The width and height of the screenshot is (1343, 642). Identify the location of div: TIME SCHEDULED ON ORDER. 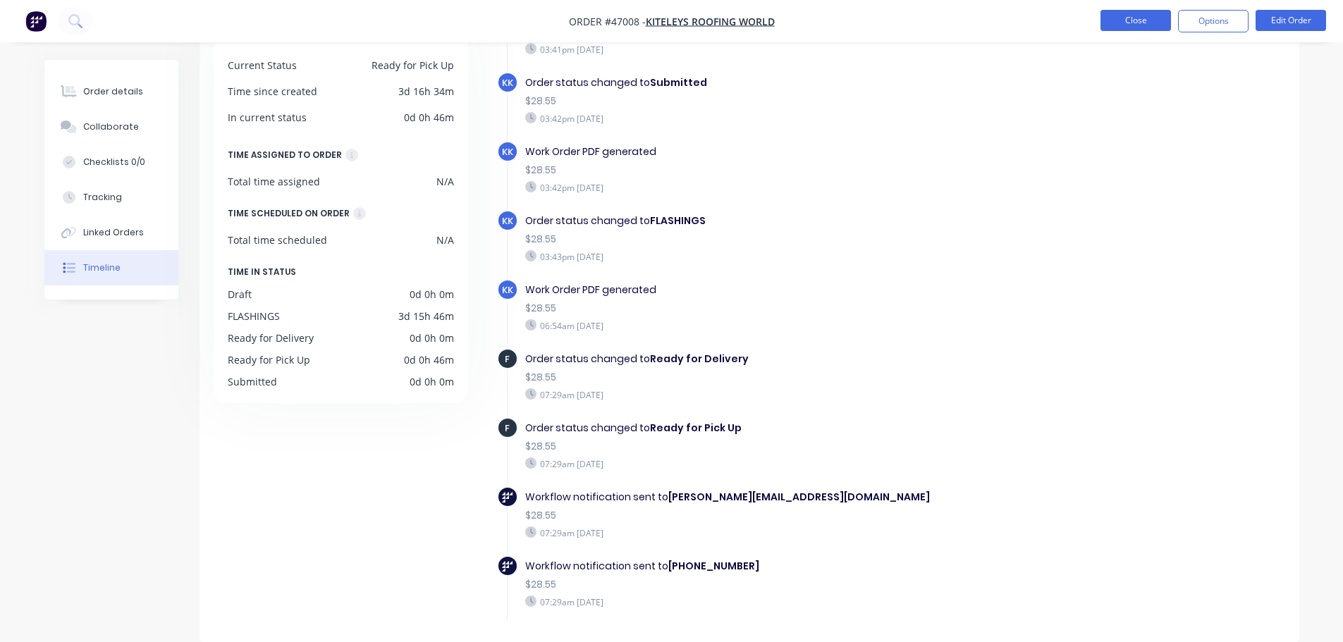
(288, 214).